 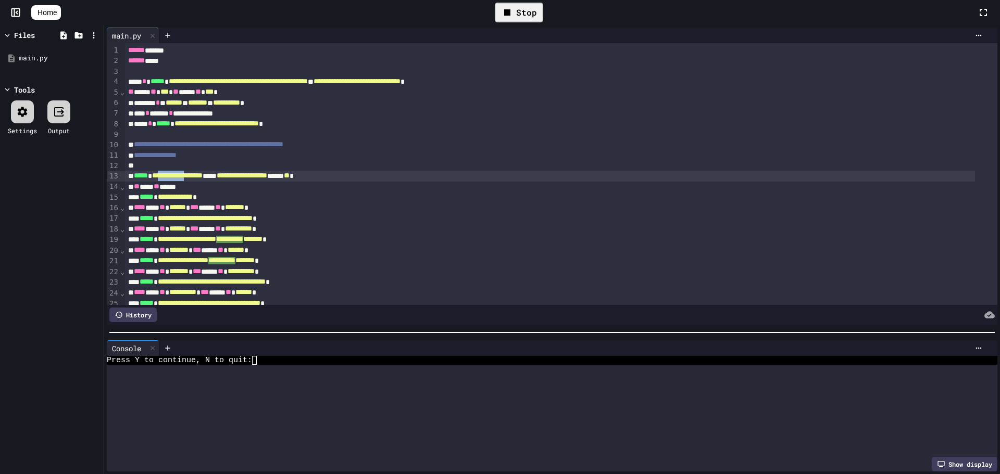 I want to click on div: Files, so click(x=24, y=35).